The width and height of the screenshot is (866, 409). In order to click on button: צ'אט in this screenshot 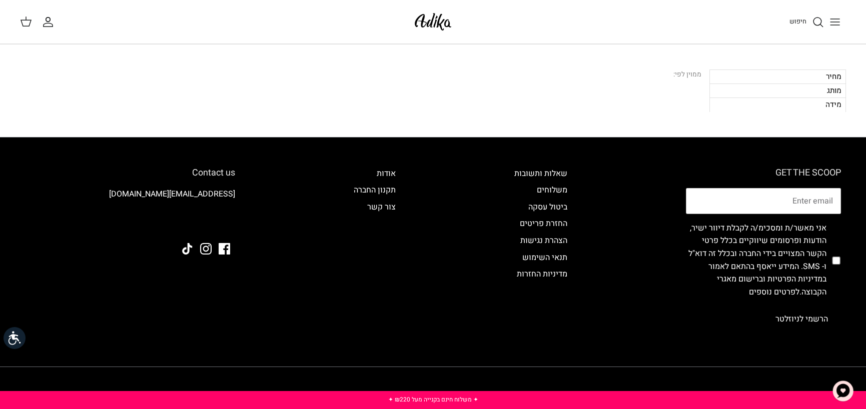, I will do `click(843, 391)`.